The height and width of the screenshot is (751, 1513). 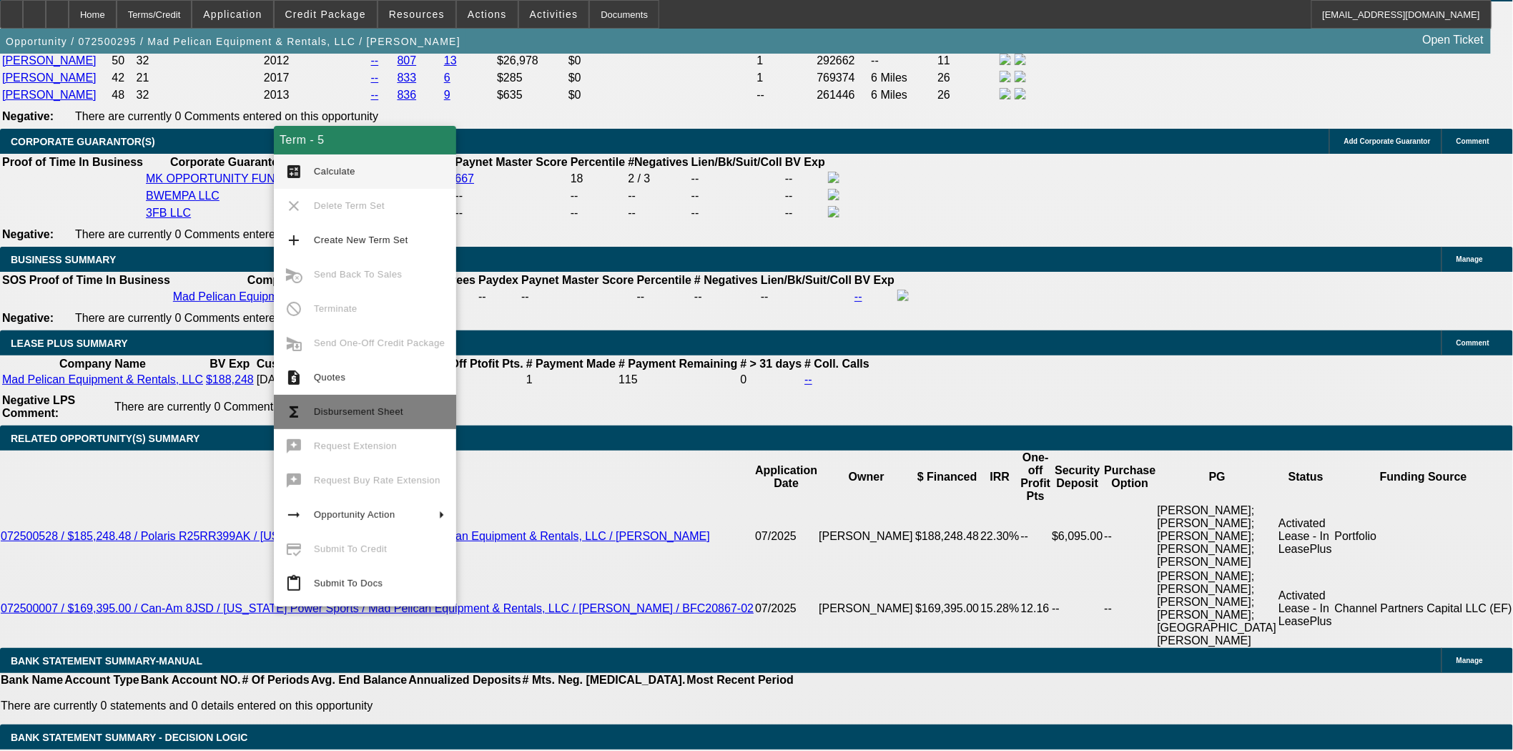 I want to click on span: Application, so click(x=232, y=14).